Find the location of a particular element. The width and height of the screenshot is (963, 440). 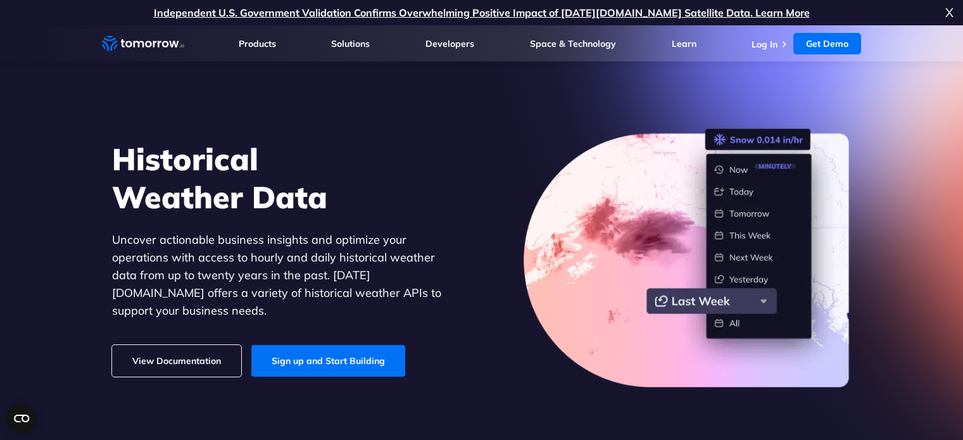

img: historical-weather-data.png.webp is located at coordinates (688, 258).